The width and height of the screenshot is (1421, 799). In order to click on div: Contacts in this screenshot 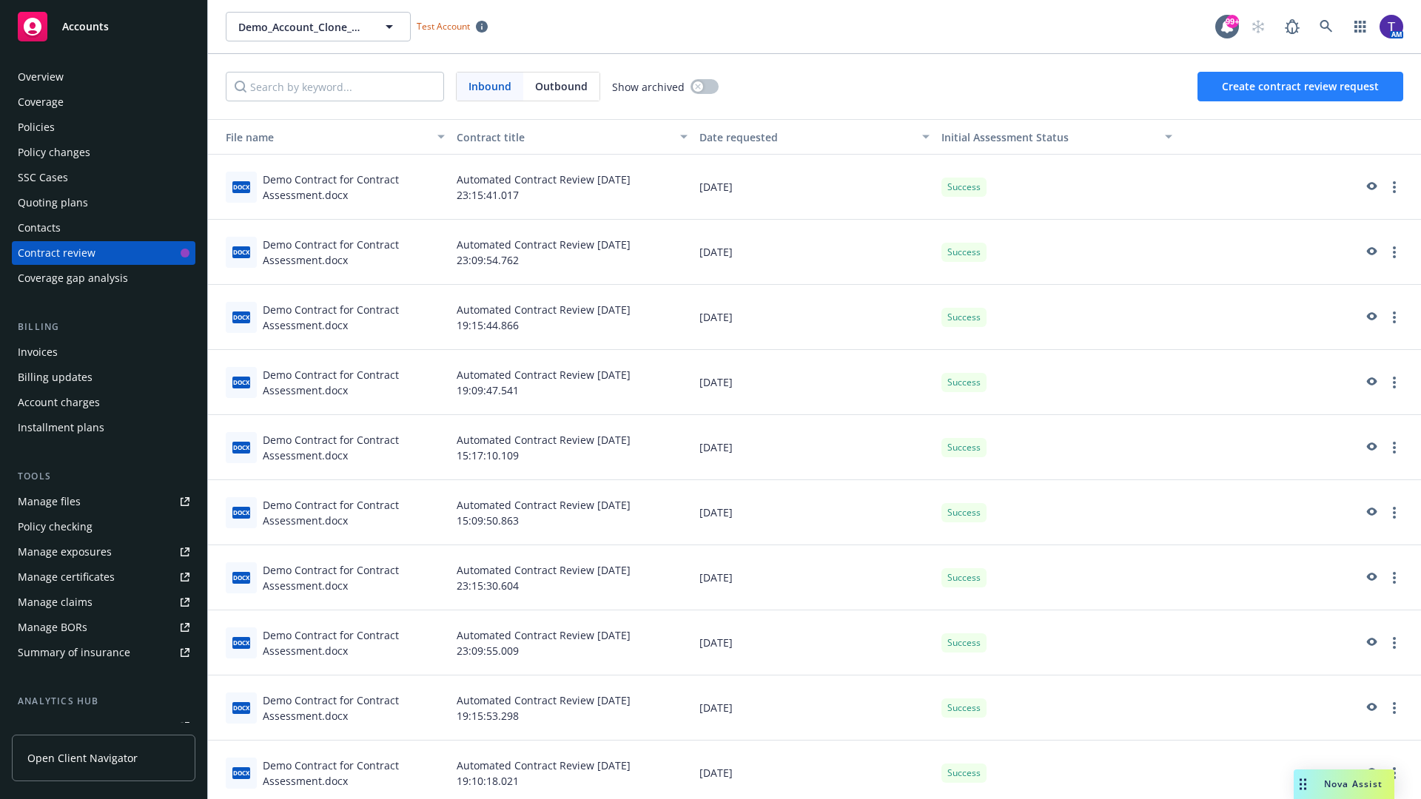, I will do `click(39, 228)`.